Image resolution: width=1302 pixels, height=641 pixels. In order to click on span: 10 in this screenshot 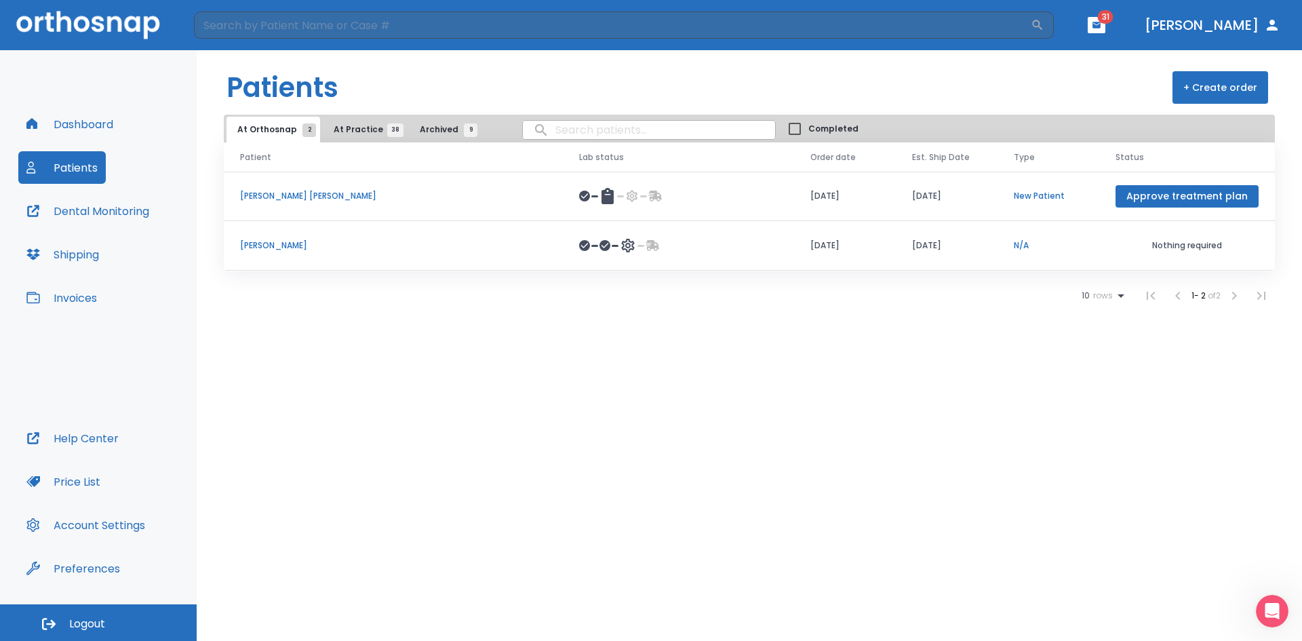, I will do `click(1085, 296)`.